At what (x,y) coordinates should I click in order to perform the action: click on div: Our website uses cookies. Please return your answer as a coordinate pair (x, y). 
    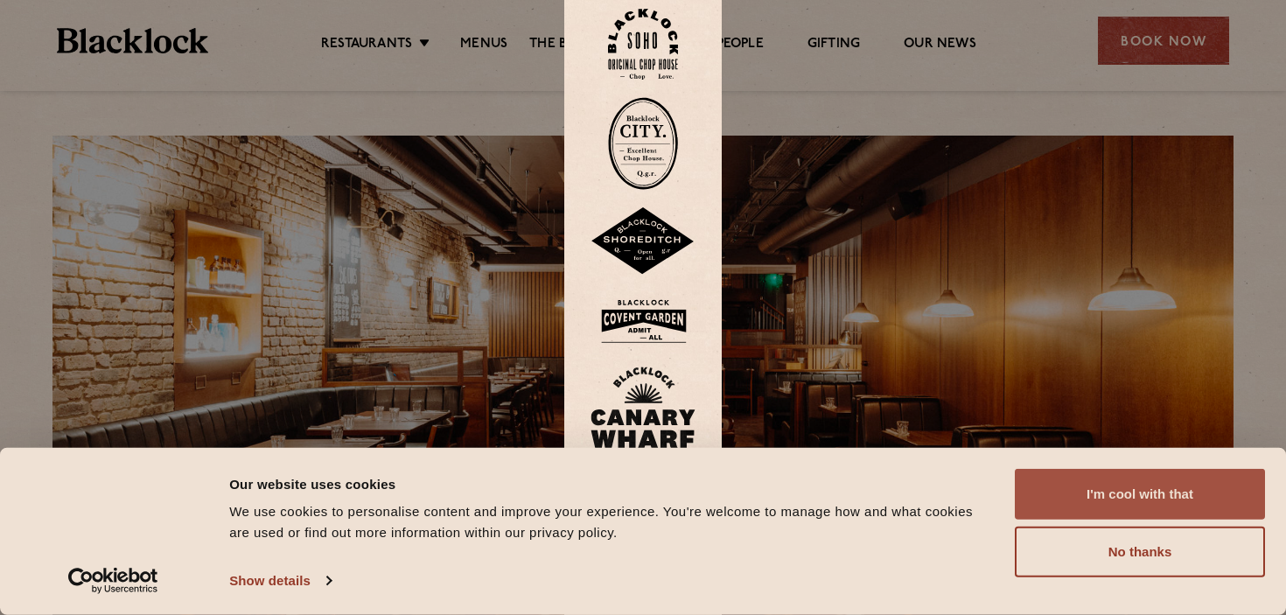
    Looking at the image, I should click on (611, 484).